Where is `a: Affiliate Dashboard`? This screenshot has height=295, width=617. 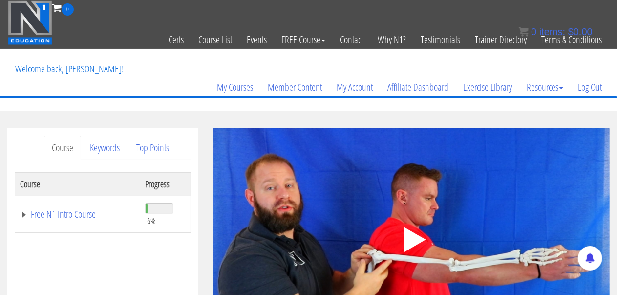
a: Affiliate Dashboard is located at coordinates (418, 87).